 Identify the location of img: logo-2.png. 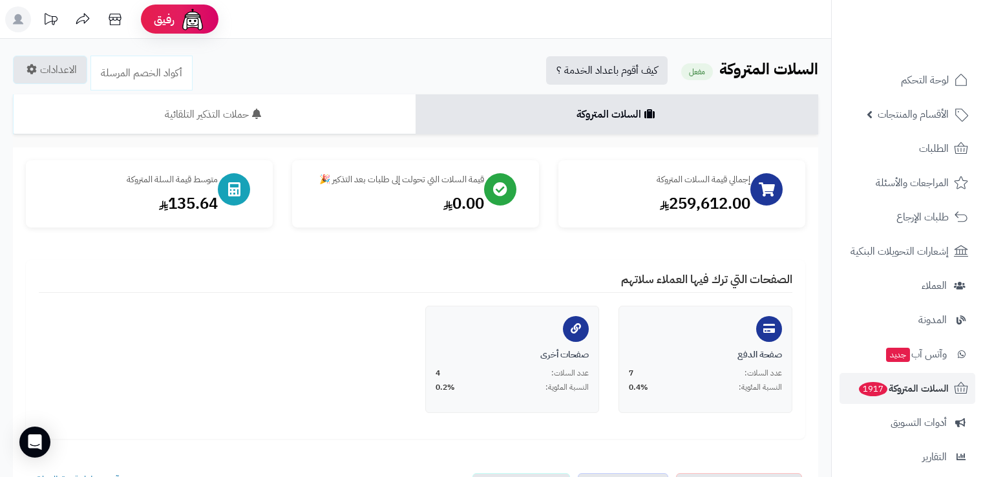
(933, 50).